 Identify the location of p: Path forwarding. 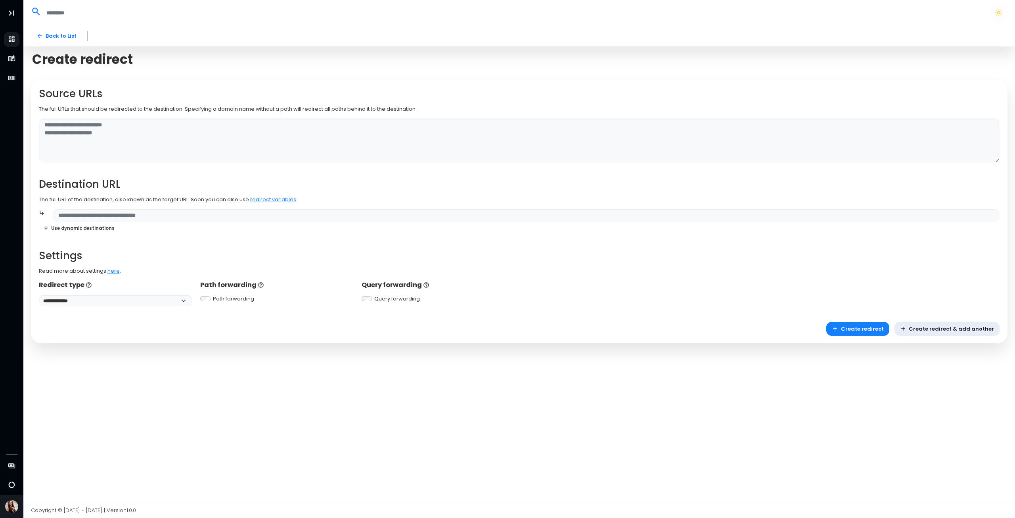
(277, 285).